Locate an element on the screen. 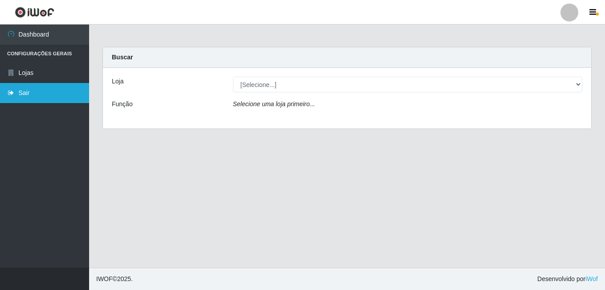 The width and height of the screenshot is (605, 290). strong: Buscar is located at coordinates (122, 57).